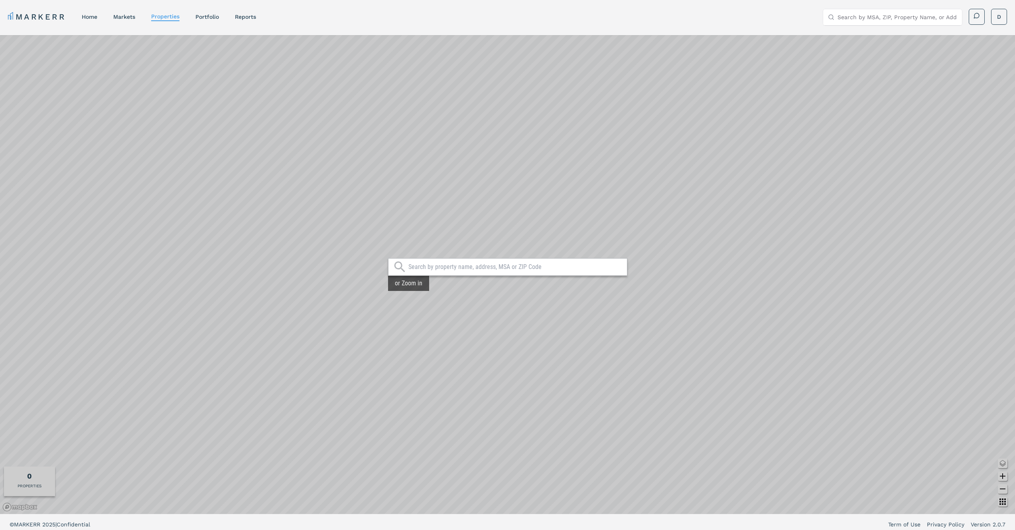 Image resolution: width=1015 pixels, height=530 pixels. What do you see at coordinates (946, 524) in the screenshot?
I see `a: Privacy Policy` at bounding box center [946, 524].